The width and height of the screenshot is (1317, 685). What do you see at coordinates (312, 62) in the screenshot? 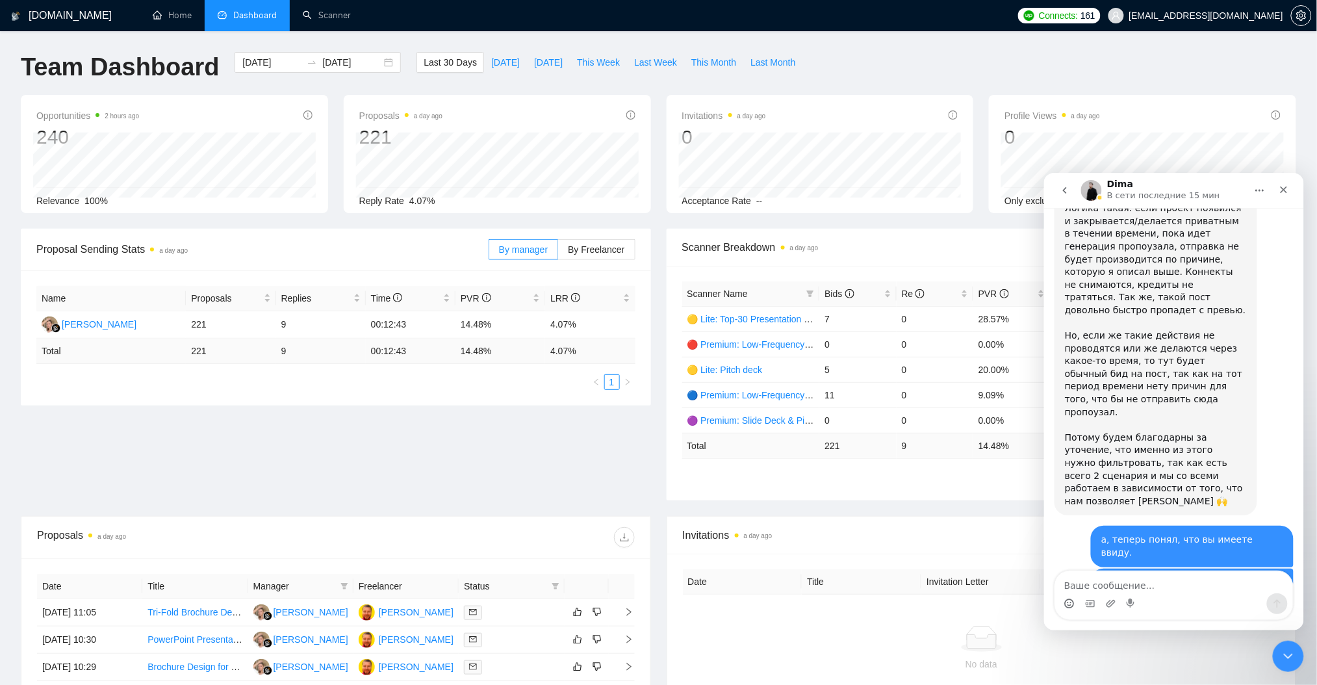
I see `span: to` at bounding box center [312, 62].